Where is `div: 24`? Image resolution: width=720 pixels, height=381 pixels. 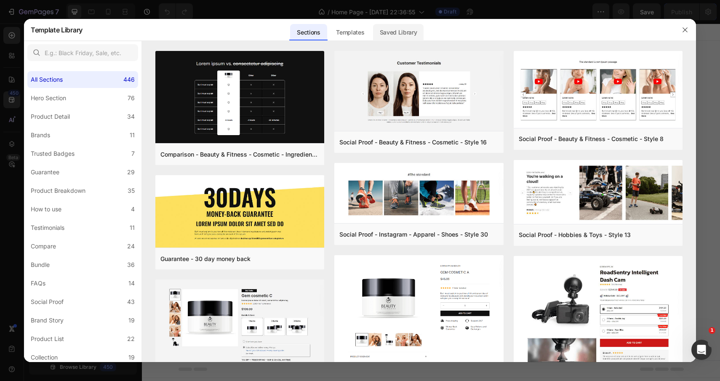
div: 24 is located at coordinates (131, 246).